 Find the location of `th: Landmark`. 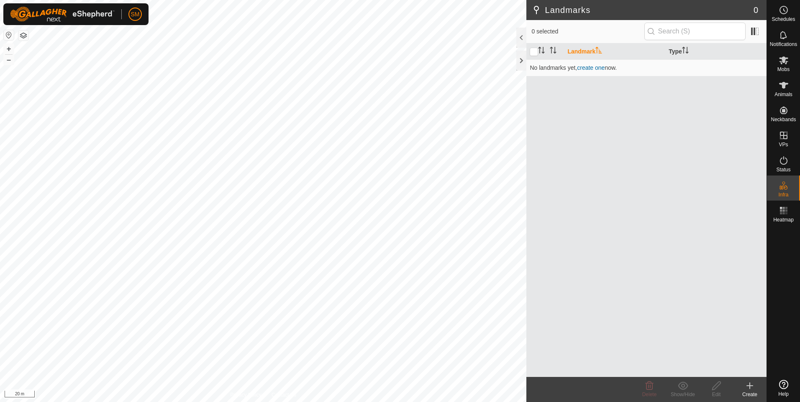

th: Landmark is located at coordinates (615, 51).